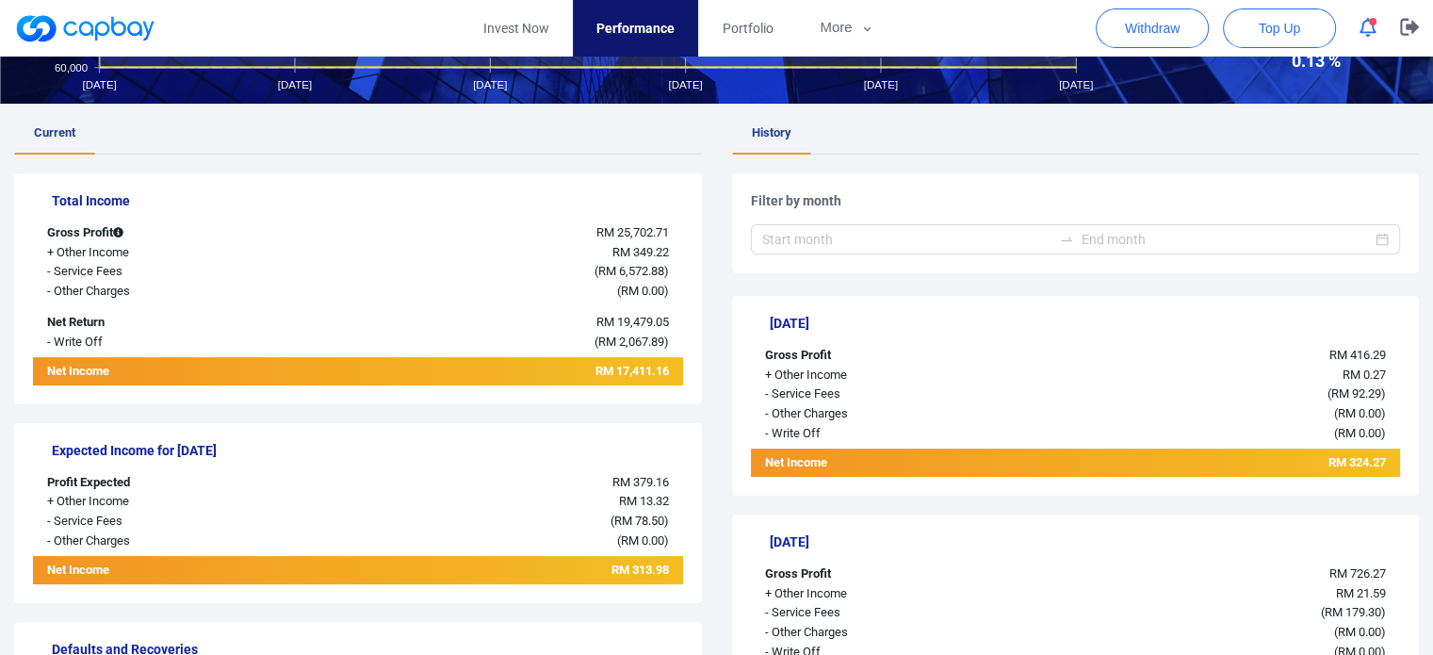 The image size is (1433, 655). What do you see at coordinates (631, 370) in the screenshot?
I see `span: RM 17,411.16` at bounding box center [631, 370].